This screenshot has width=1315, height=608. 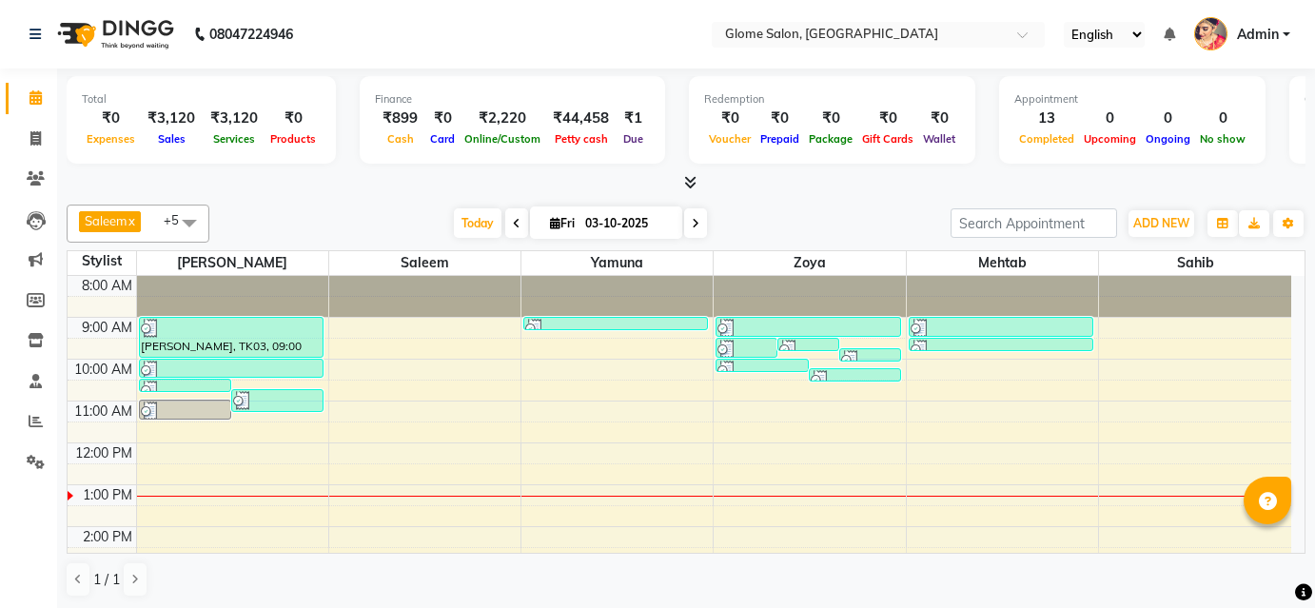 I want to click on span: Completed, so click(x=1047, y=139).